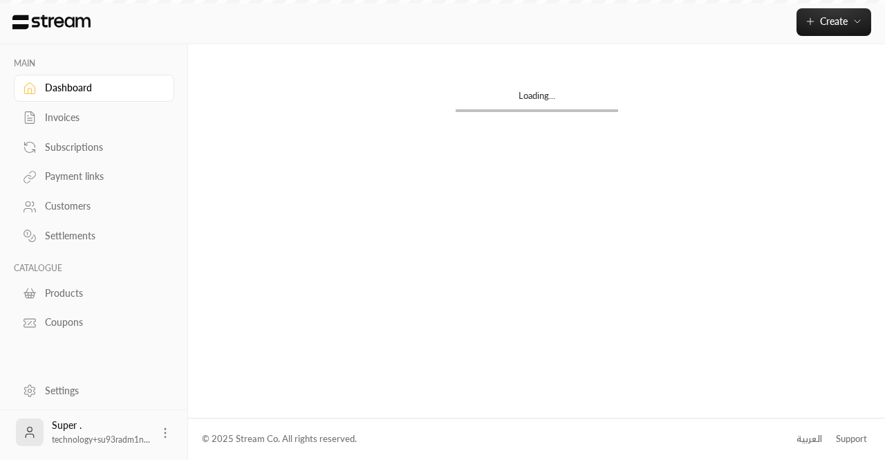 The width and height of the screenshot is (885, 460). What do you see at coordinates (94, 390) in the screenshot?
I see `a: Settings` at bounding box center [94, 390].